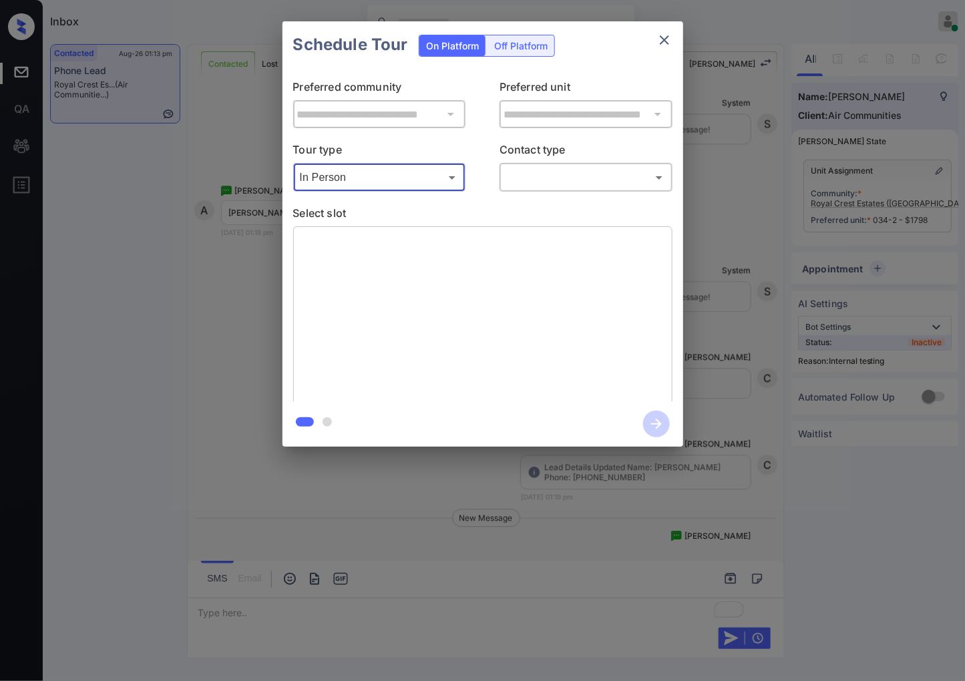  I want to click on p: Preferred unit, so click(586, 90).